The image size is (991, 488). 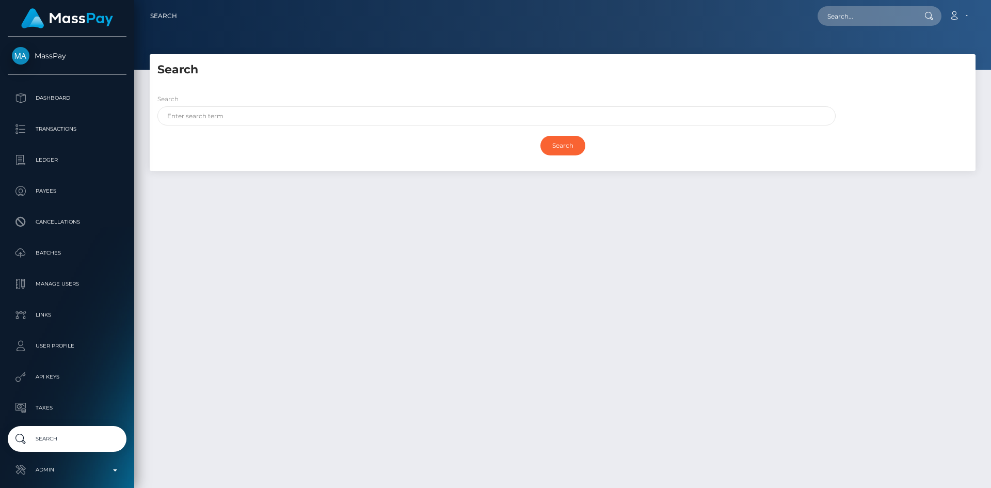 What do you see at coordinates (21, 56) in the screenshot?
I see `img: MassPay` at bounding box center [21, 56].